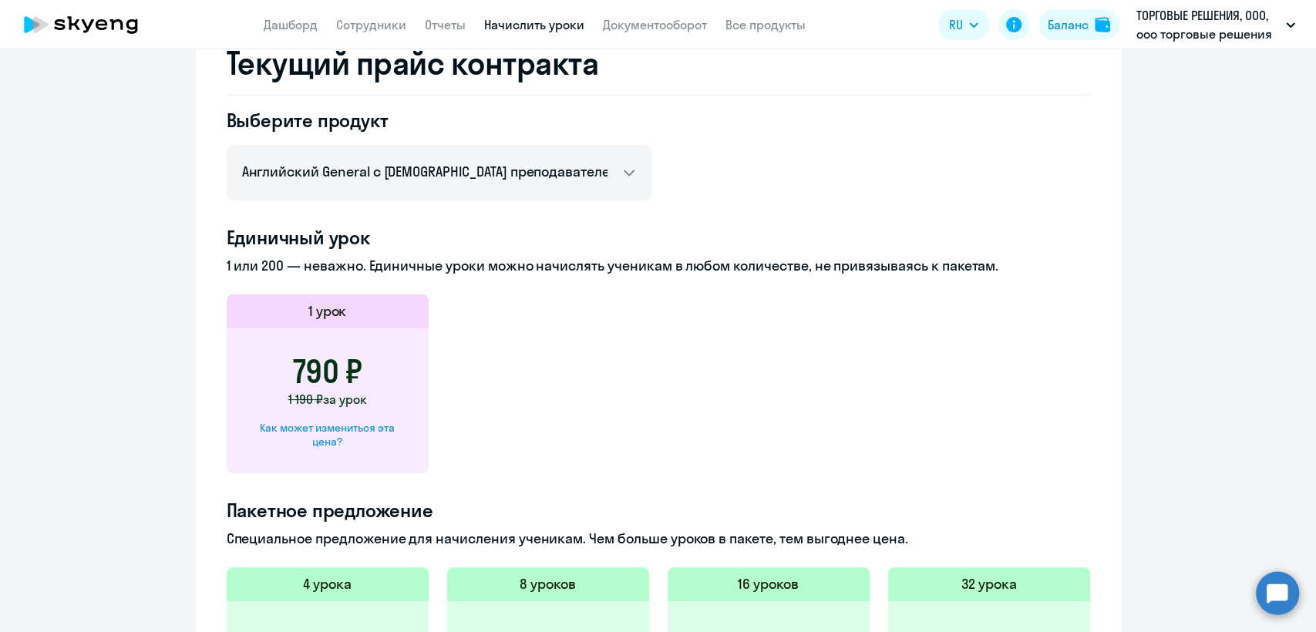  Describe the element at coordinates (547, 584) in the screenshot. I see `h5: 8 уроков` at that location.